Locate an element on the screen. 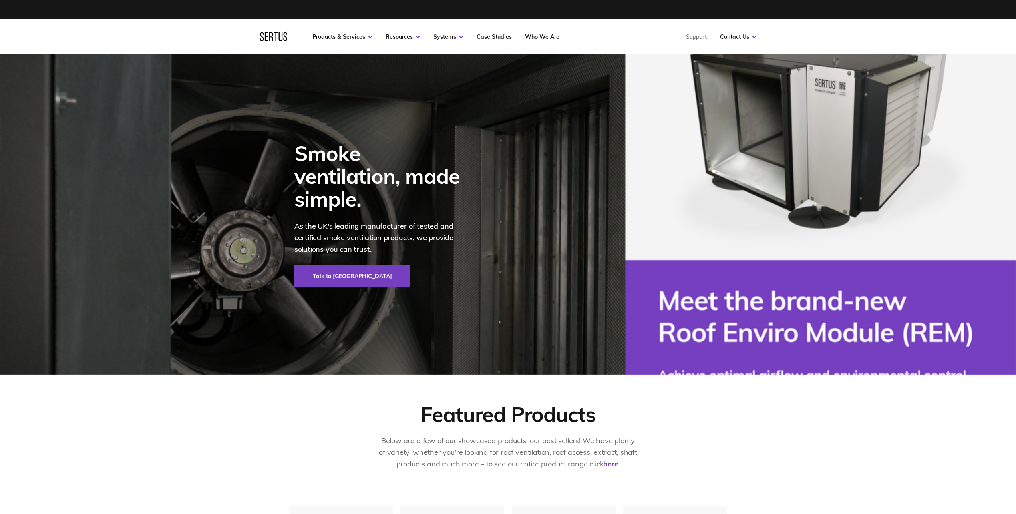 The image size is (1016, 514). a: Contact Us is located at coordinates (738, 37).